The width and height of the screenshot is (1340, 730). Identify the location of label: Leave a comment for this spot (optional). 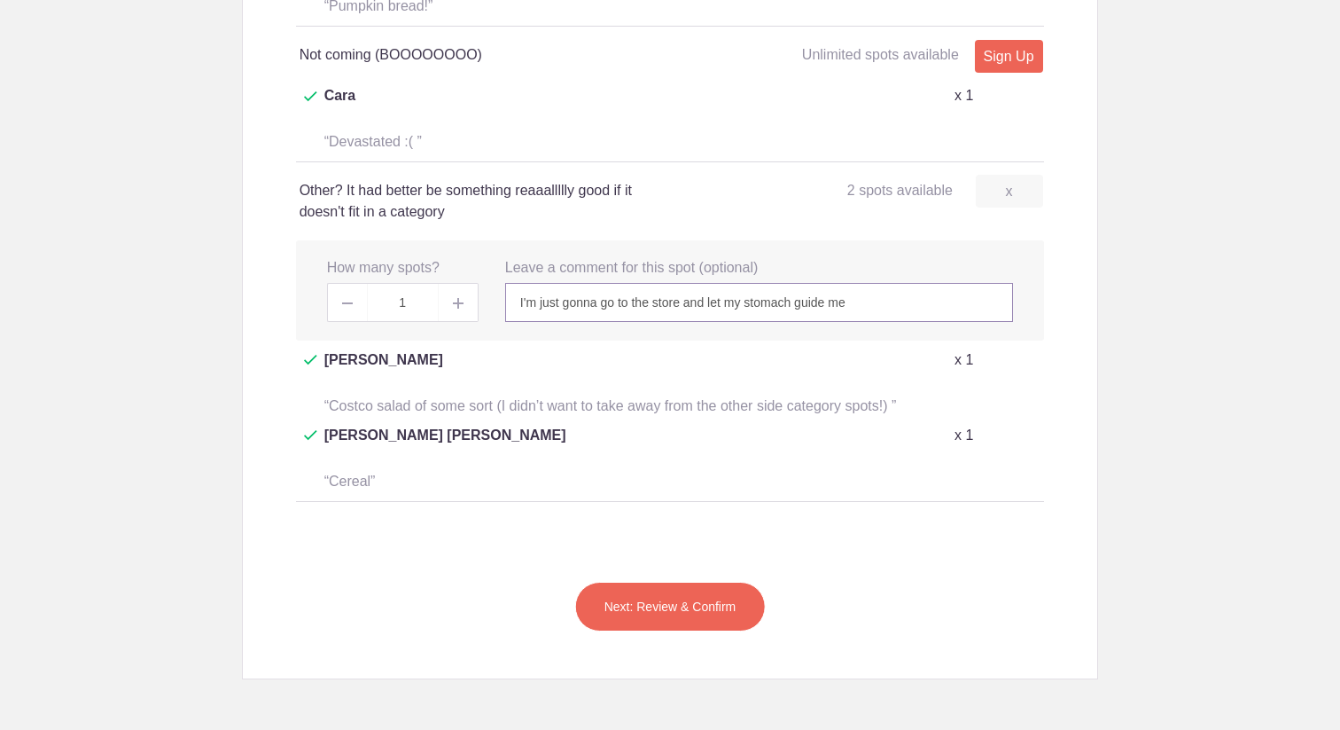
(631, 268).